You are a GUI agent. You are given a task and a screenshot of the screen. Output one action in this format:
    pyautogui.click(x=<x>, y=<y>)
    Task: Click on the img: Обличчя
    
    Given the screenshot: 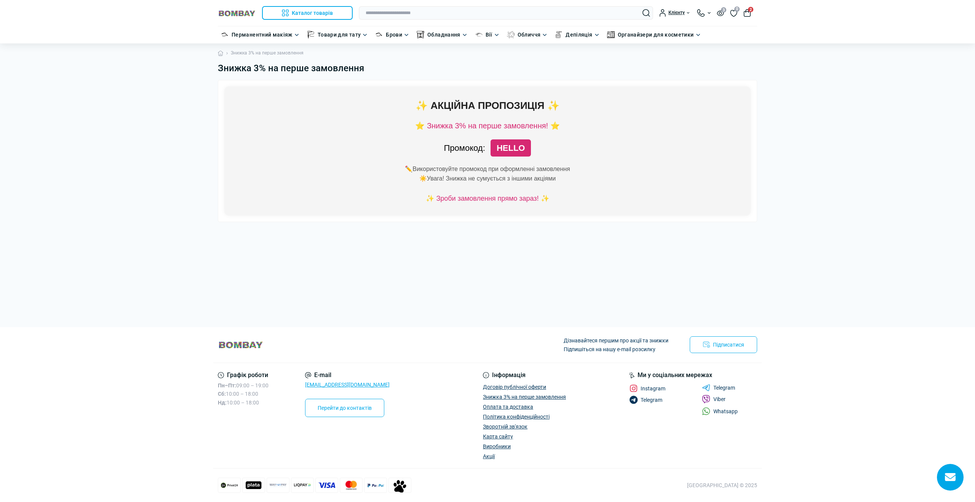 What is the action you would take?
    pyautogui.click(x=511, y=35)
    